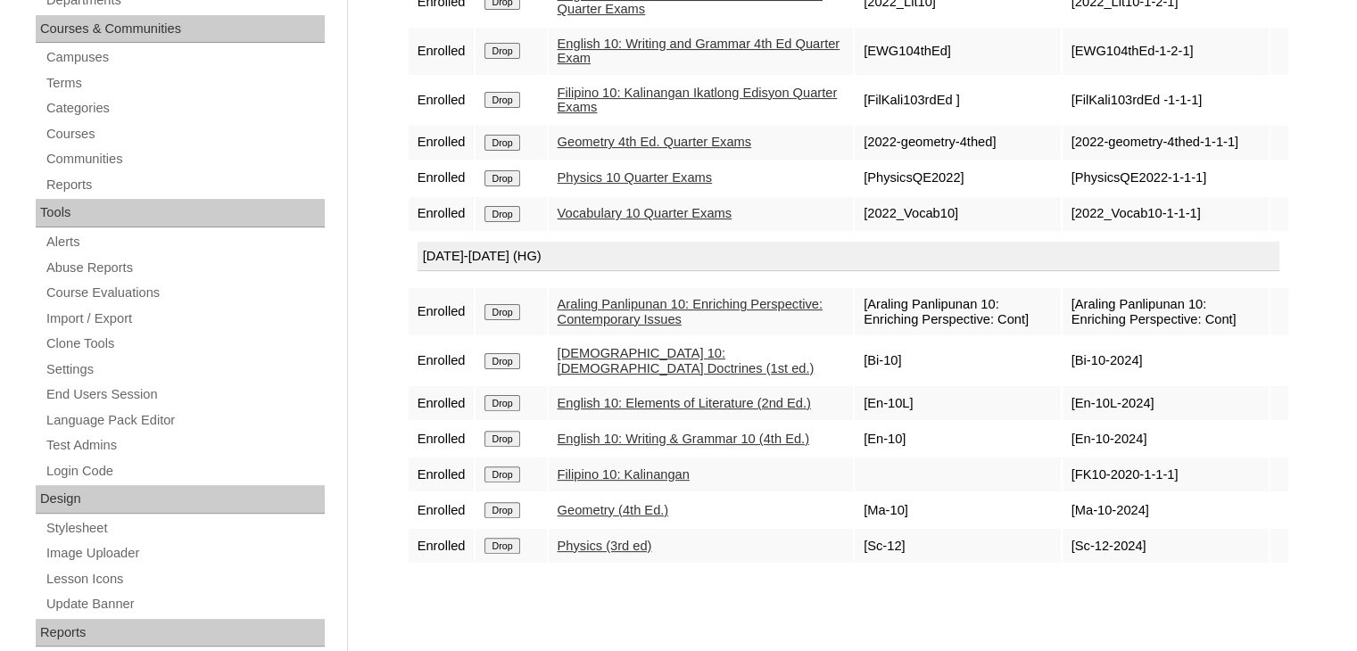 This screenshot has width=1357, height=651. Describe the element at coordinates (1165, 100) in the screenshot. I see `td: [FilKali103rdEd -1-1-1]` at that location.